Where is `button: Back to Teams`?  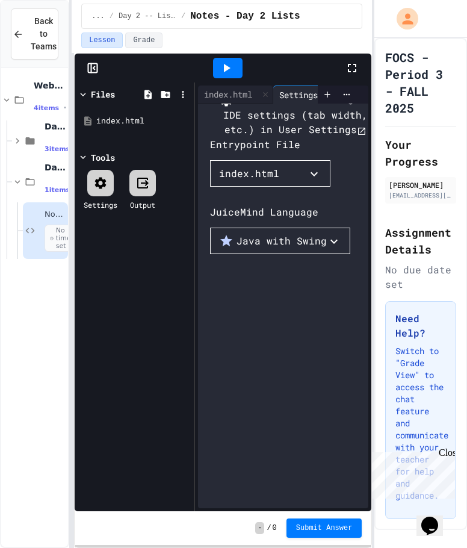 button: Back to Teams is located at coordinates (34, 34).